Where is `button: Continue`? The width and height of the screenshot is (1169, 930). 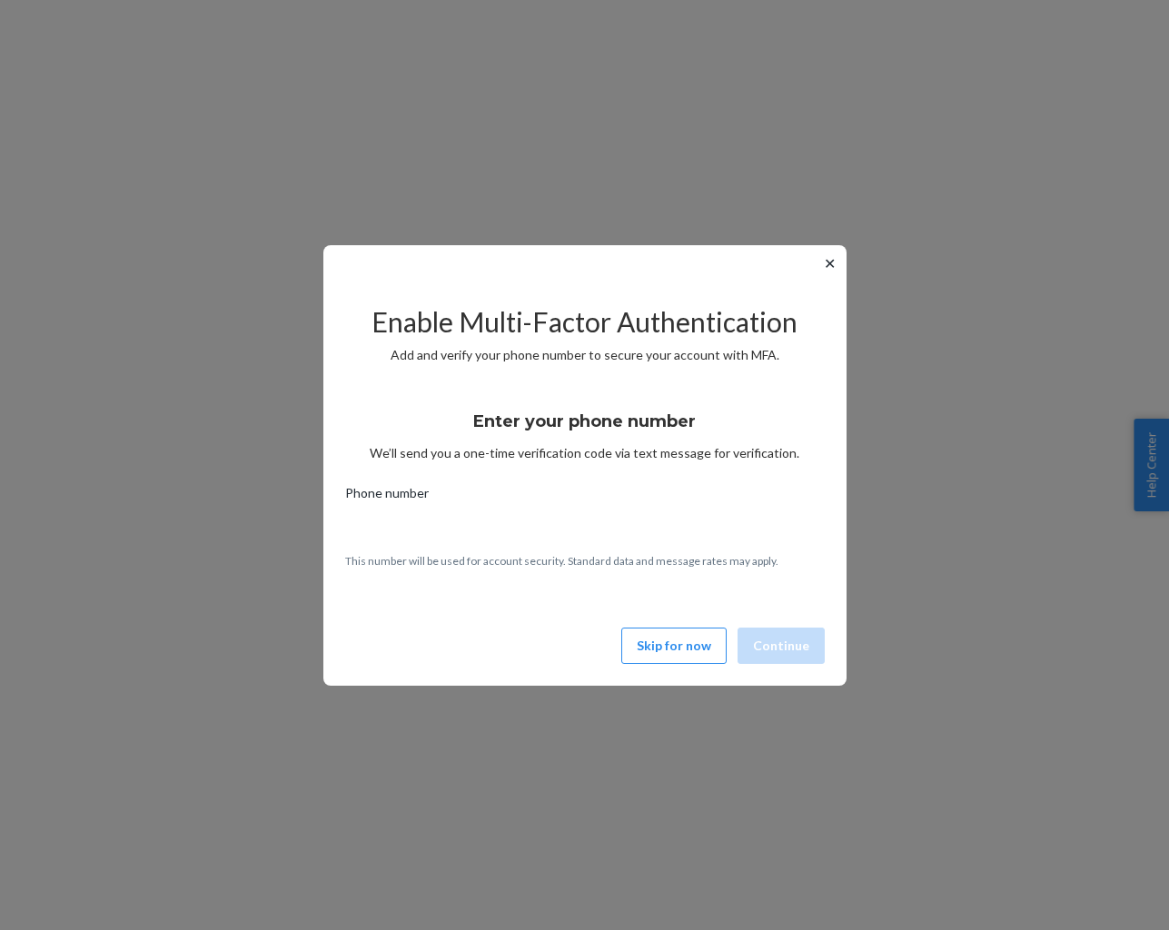 button: Continue is located at coordinates (781, 646).